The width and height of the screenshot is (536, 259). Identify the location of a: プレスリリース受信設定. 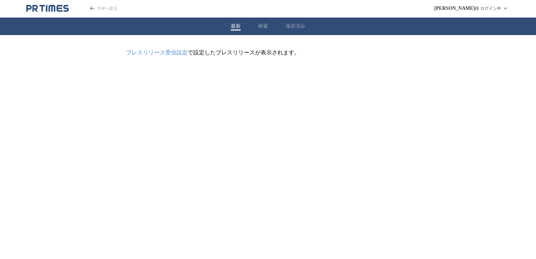
(157, 52).